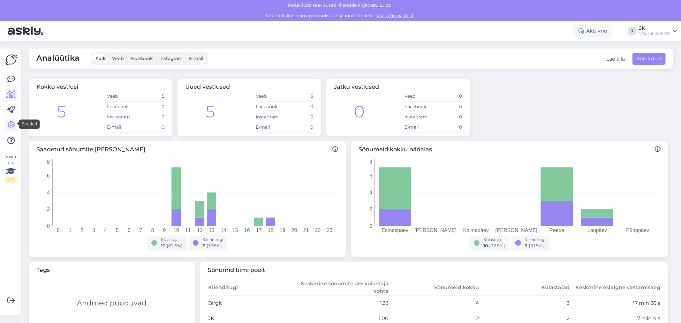 The height and width of the screenshot is (323, 681). What do you see at coordinates (356, 87) in the screenshot?
I see `span: Jätku vestlused` at bounding box center [356, 87].